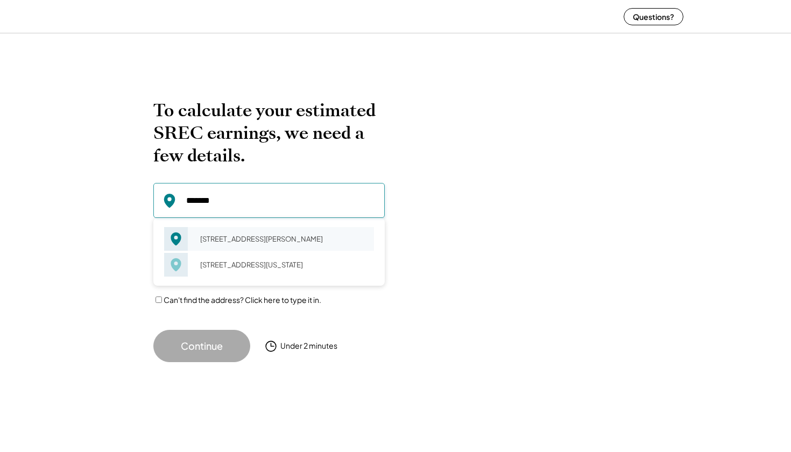  Describe the element at coordinates (242, 300) in the screenshot. I see `label: Can't find the address? Click here to type it in.` at that location.